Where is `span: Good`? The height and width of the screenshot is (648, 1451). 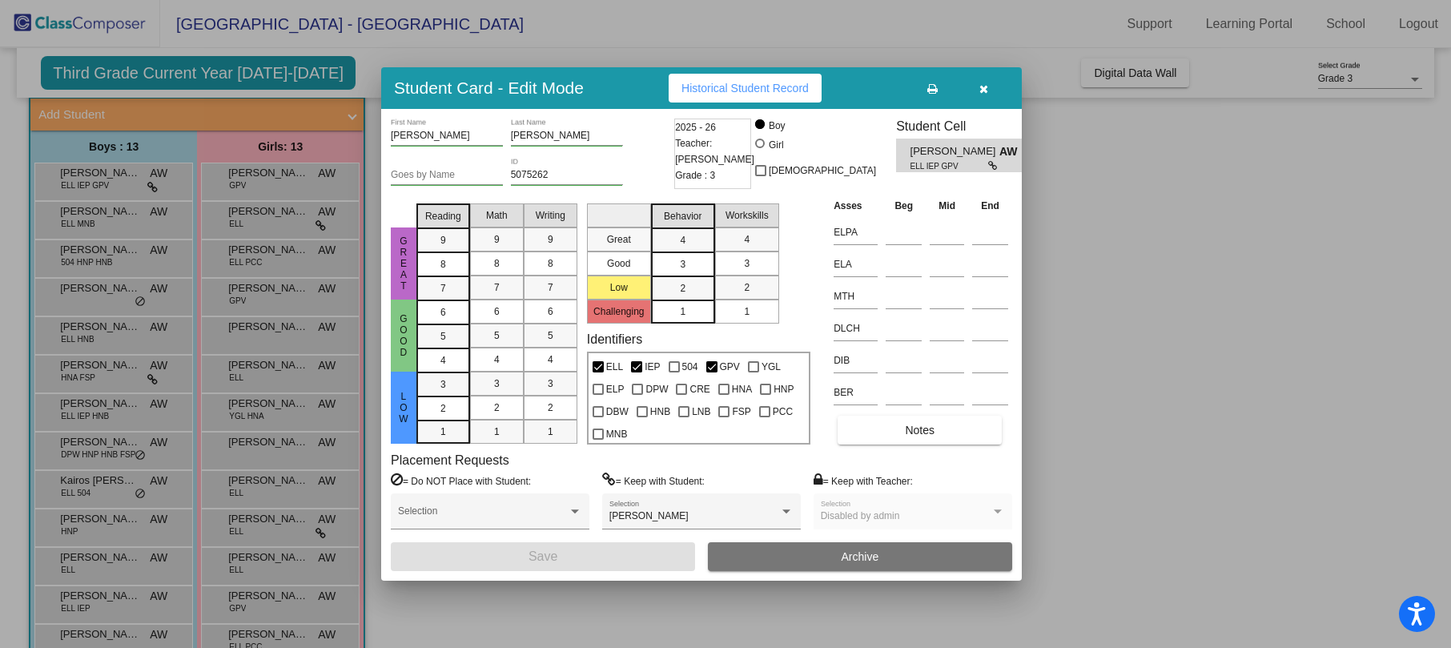
span: Good is located at coordinates (403, 335).